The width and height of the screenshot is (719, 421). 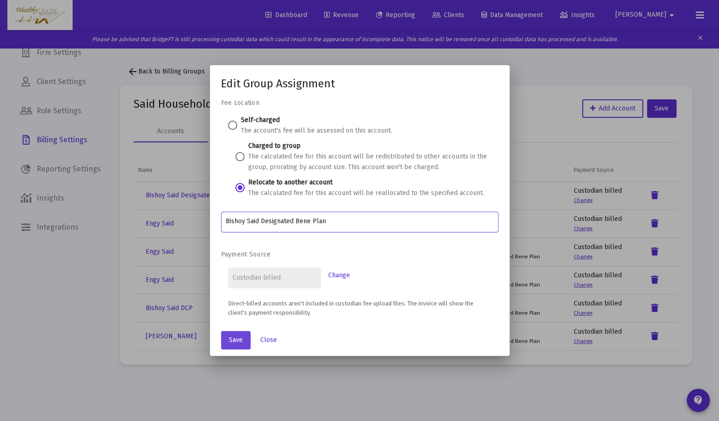 I want to click on span: Save, so click(x=236, y=340).